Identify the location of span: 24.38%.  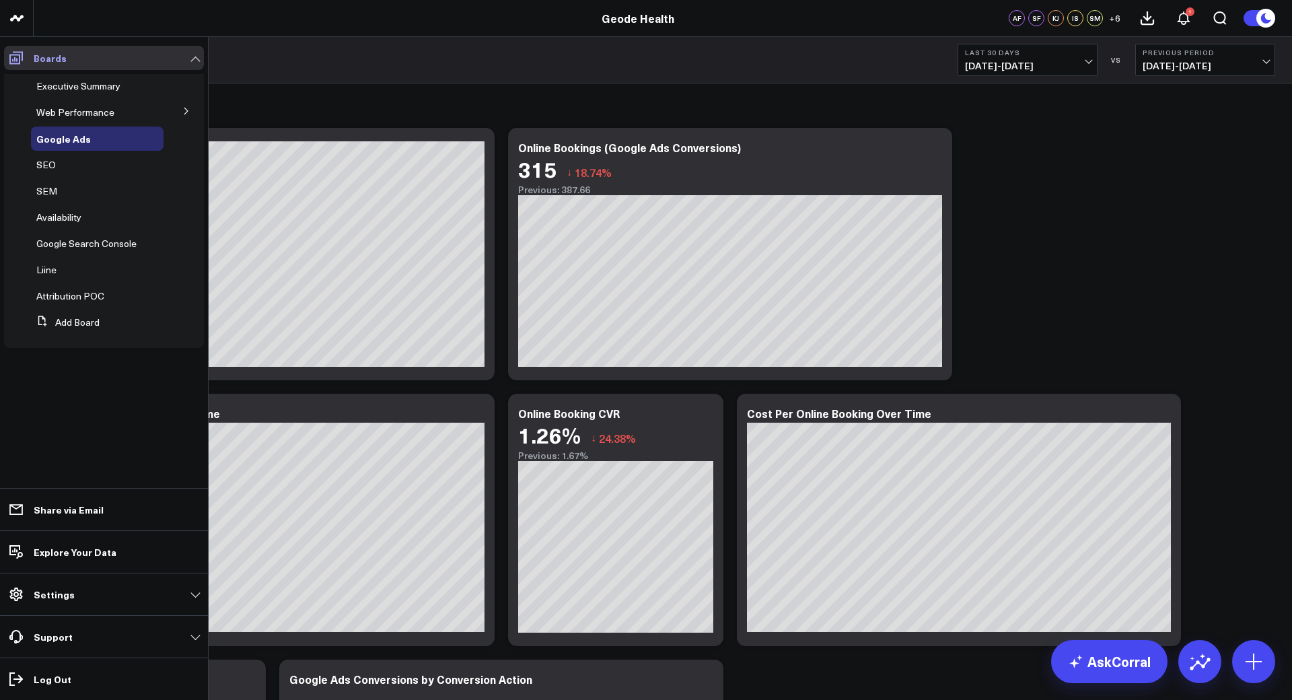
(617, 438).